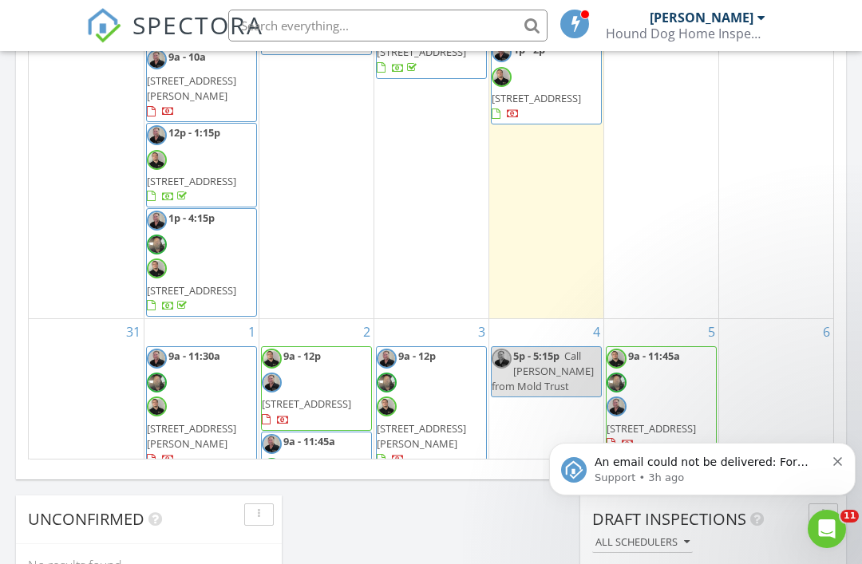 This screenshot has width=862, height=564. What do you see at coordinates (251, 332) in the screenshot?
I see `a: Go to September 1, 2025` at bounding box center [251, 332].